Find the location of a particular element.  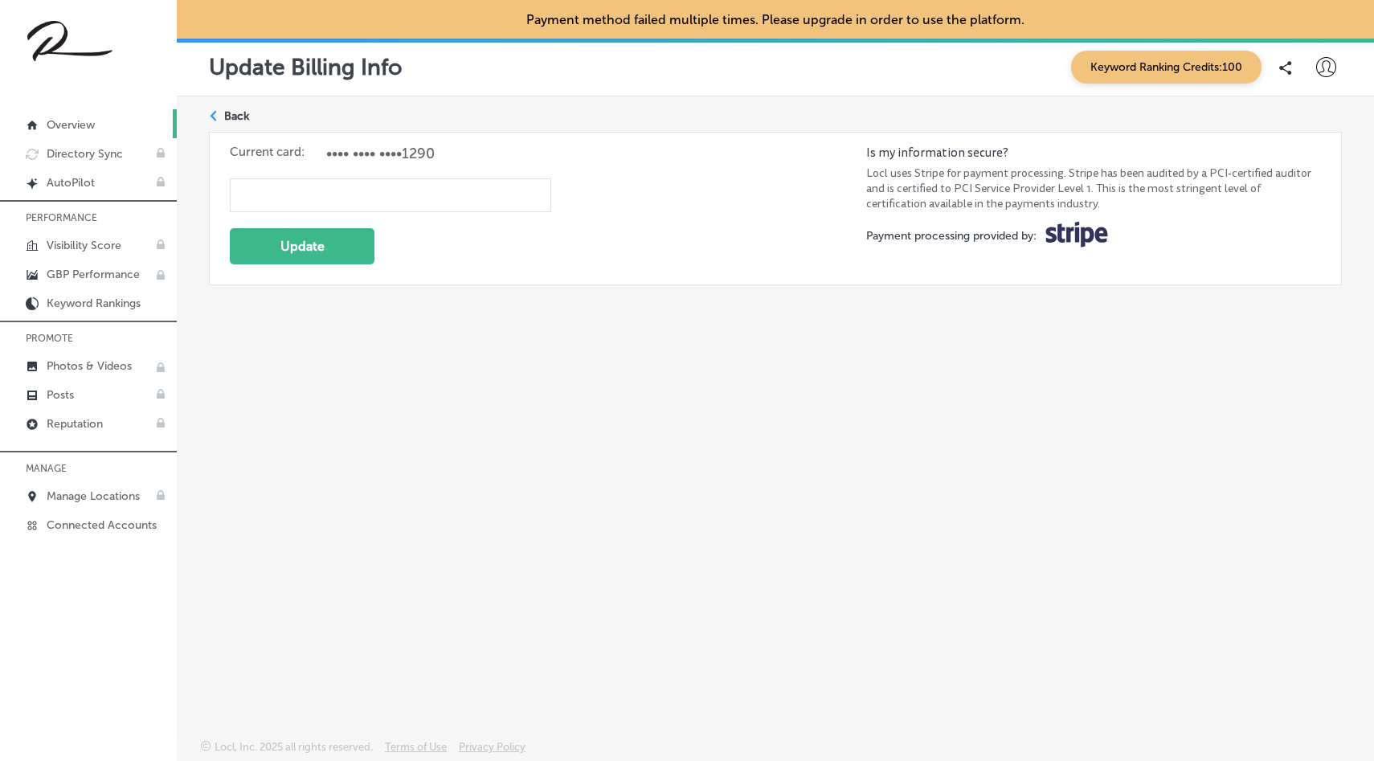

p: Overview is located at coordinates (71, 125).